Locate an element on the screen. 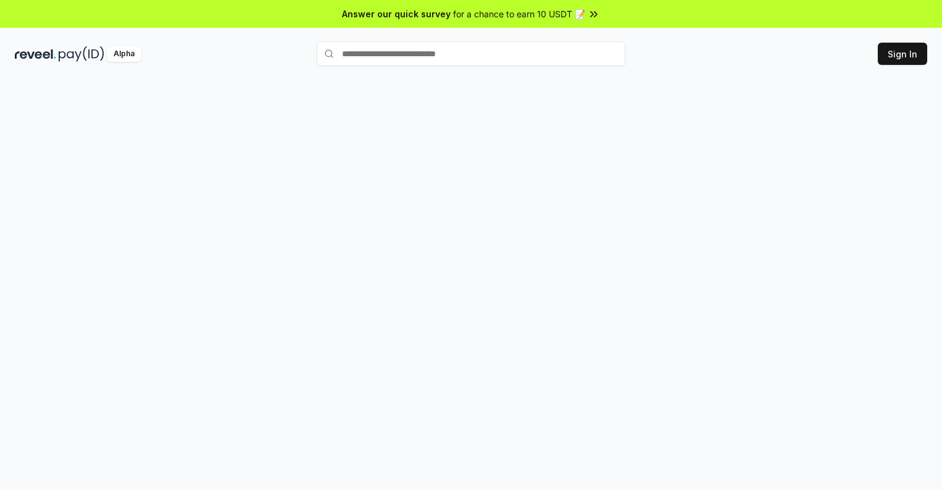 The height and width of the screenshot is (490, 942). span: for a chance to earn 10 USDT 📝 is located at coordinates (519, 14).